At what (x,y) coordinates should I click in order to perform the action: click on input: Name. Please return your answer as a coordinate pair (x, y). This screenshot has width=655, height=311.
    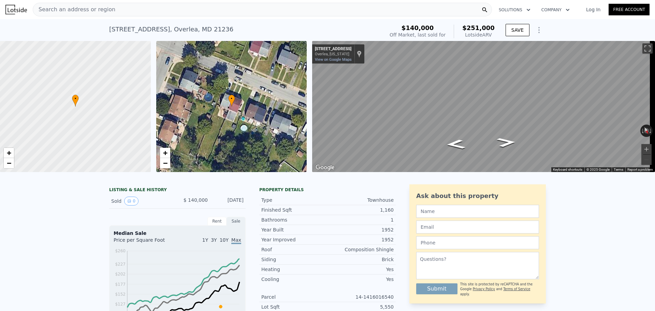
    Looking at the image, I should click on (478, 211).